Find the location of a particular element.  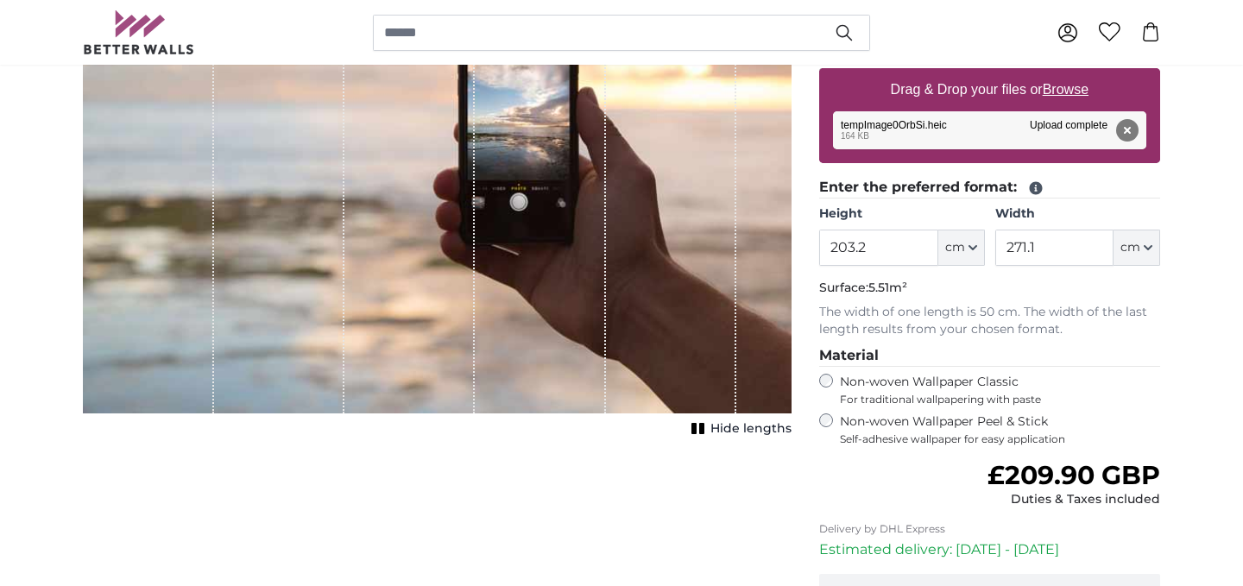

button: Hide lengths is located at coordinates (739, 429).